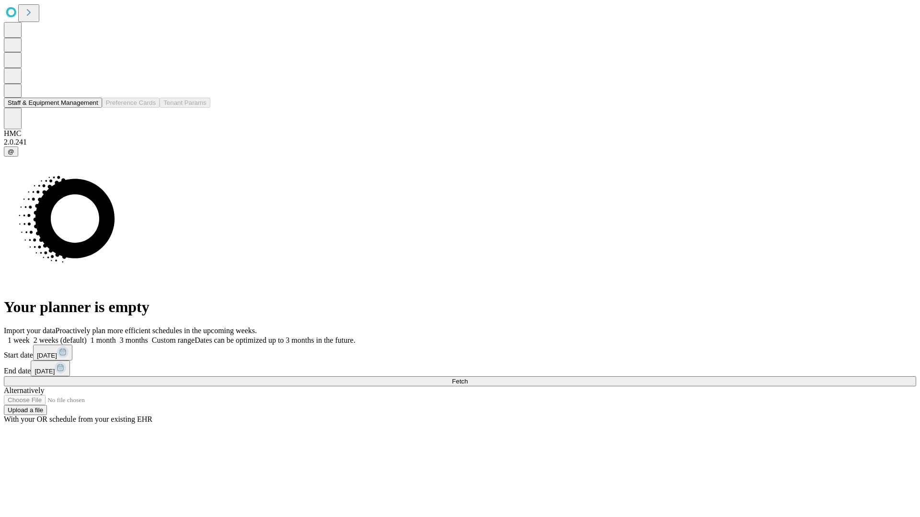  Describe the element at coordinates (459, 381) in the screenshot. I see `span: Fetch` at that location.